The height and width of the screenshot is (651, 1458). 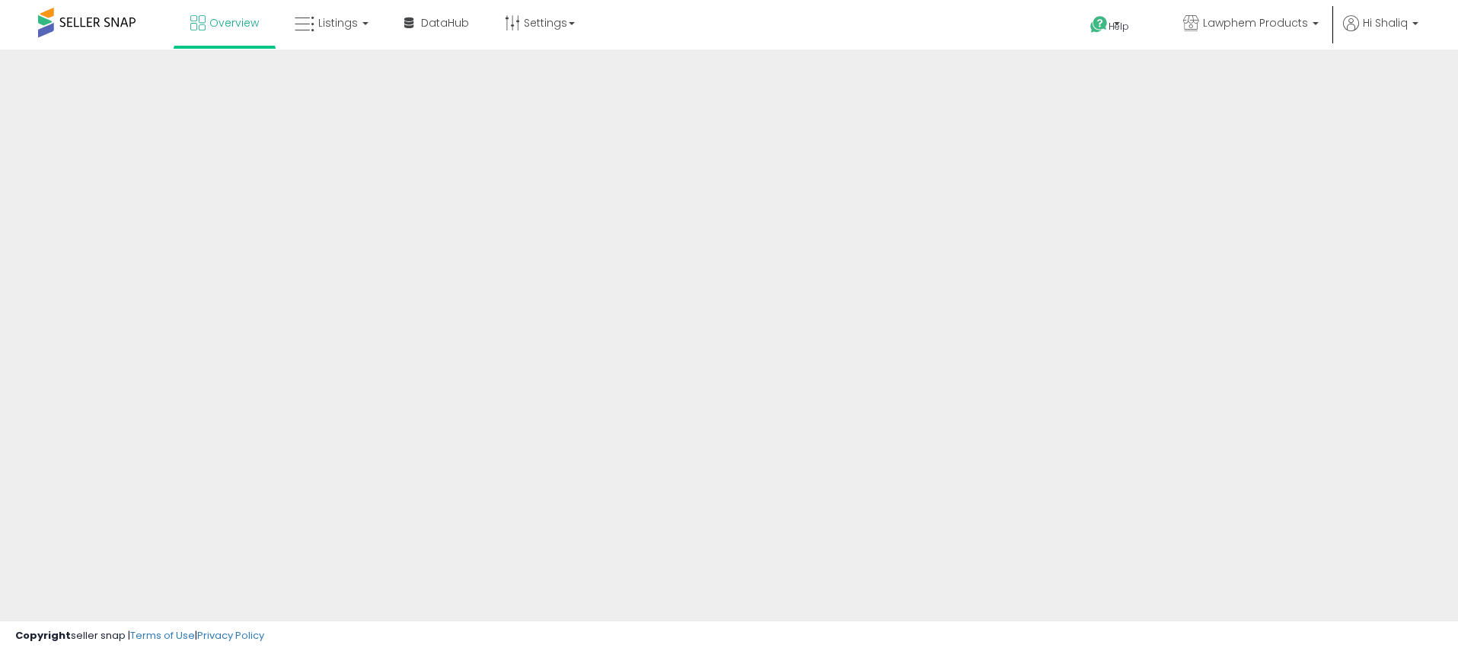 I want to click on i: Get Help, so click(x=1099, y=24).